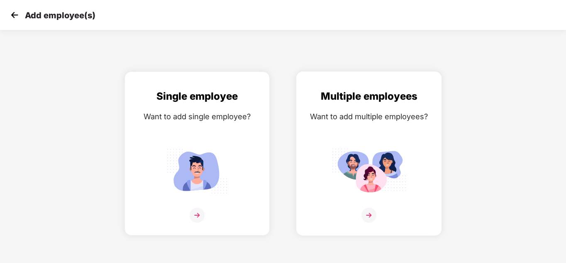 This screenshot has height=263, width=566. Describe the element at coordinates (197, 170) in the screenshot. I see `img: svg+xml;base64,PHN2ZyB4bWxucz0iaHR0cDovL3d3dy53My5vcmcvMjAwMC9zdmciIGlkPSJTaW5nbGVfZW1wbG95ZWUiIH...` at that location.